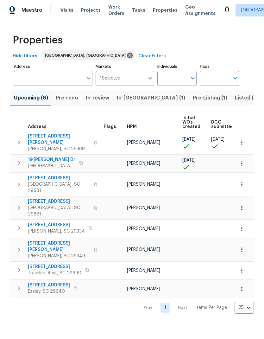 This screenshot has width=264, height=339. I want to click on span: Pre-Listing (1), so click(210, 98).